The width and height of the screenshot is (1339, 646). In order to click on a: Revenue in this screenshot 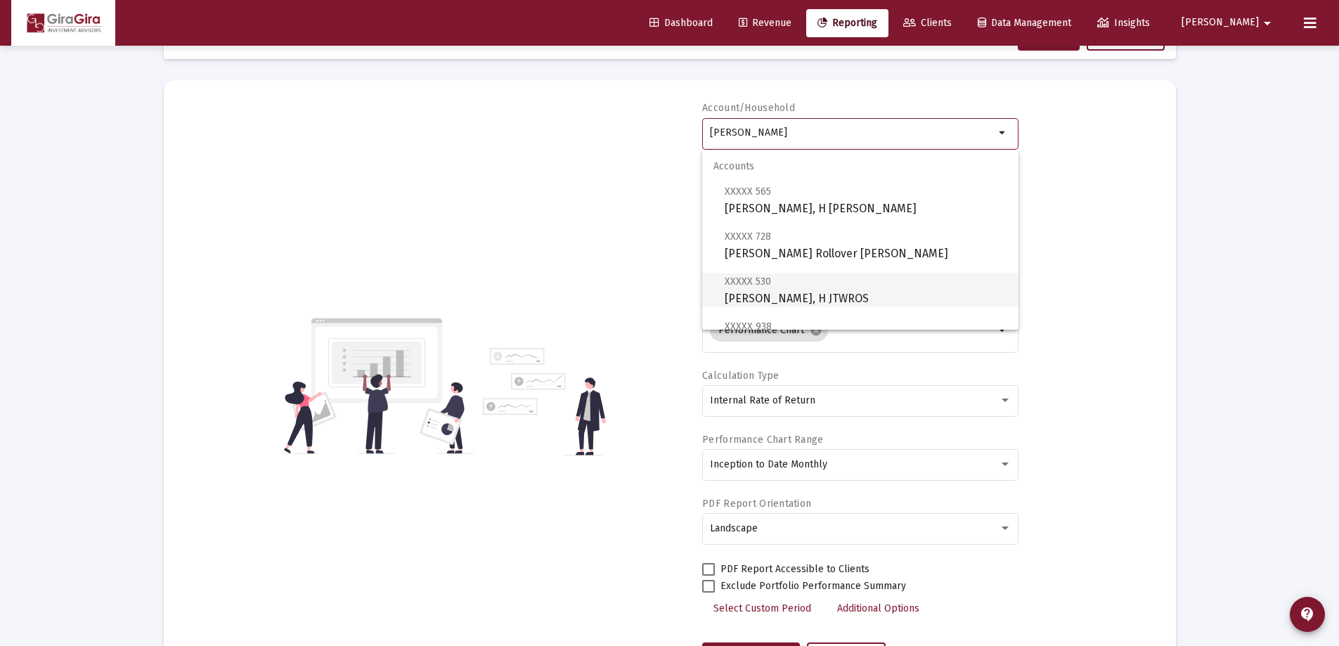, I will do `click(765, 23)`.